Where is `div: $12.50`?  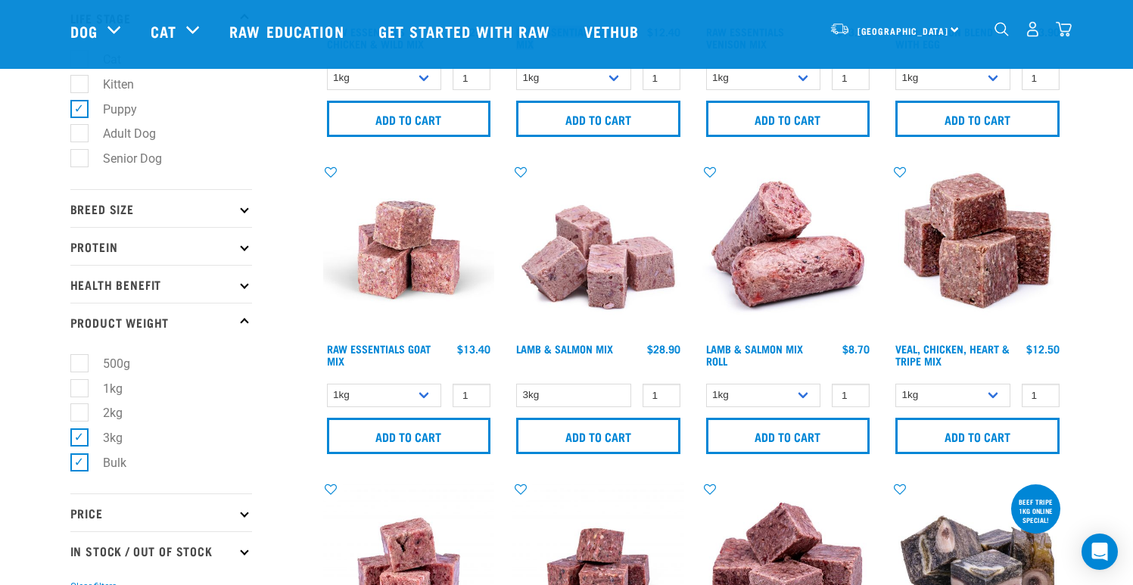
div: $12.50 is located at coordinates (1043, 349).